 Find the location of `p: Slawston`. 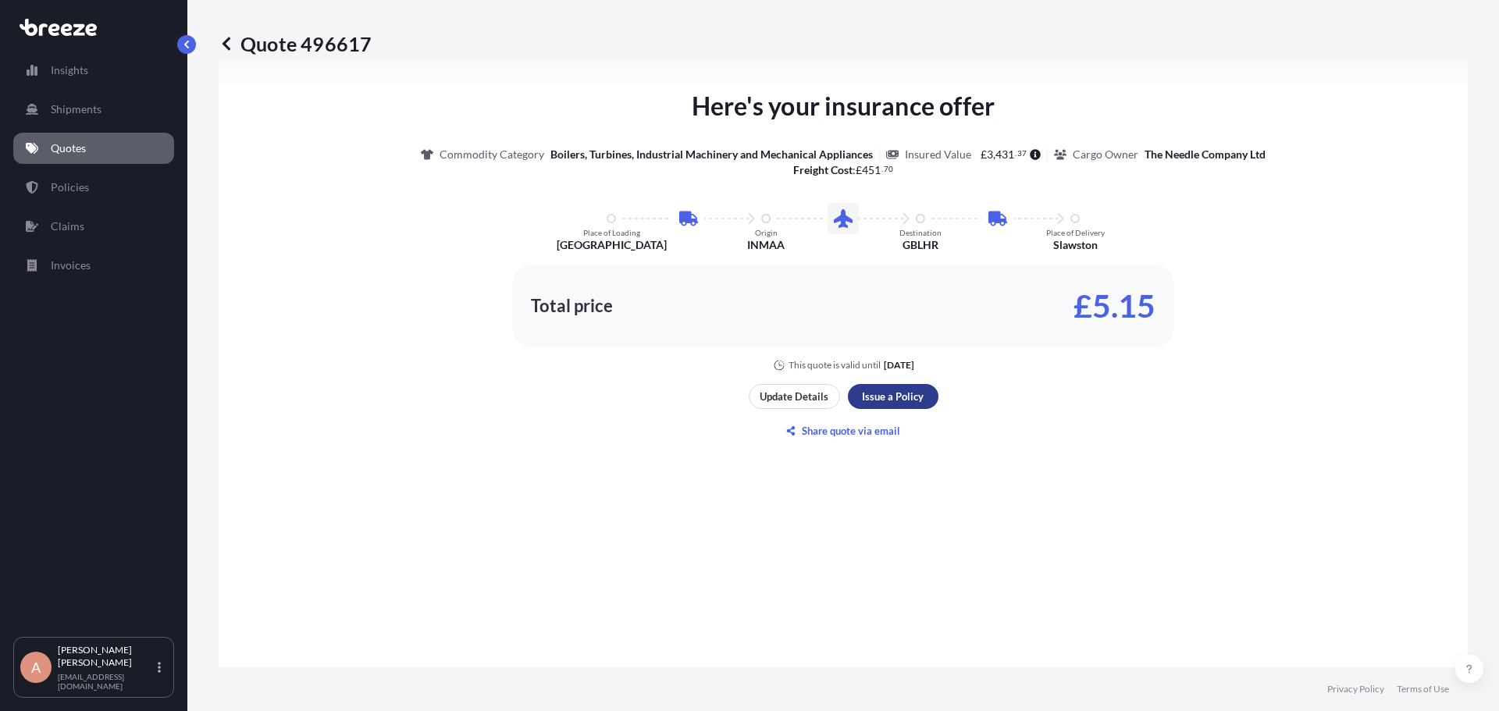

p: Slawston is located at coordinates (1075, 245).